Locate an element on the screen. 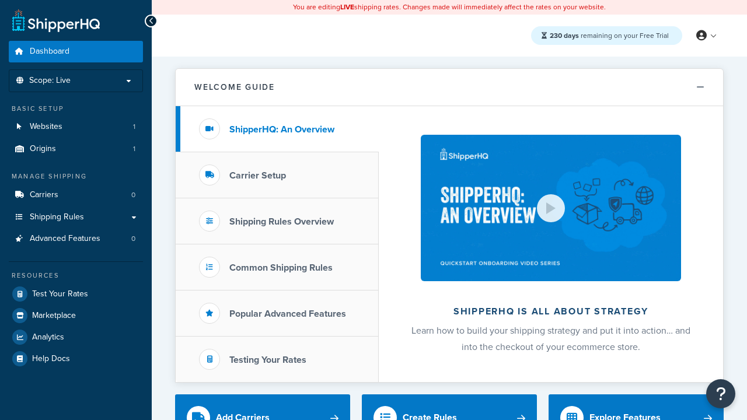 This screenshot has height=420, width=747. span: Websites is located at coordinates (46, 127).